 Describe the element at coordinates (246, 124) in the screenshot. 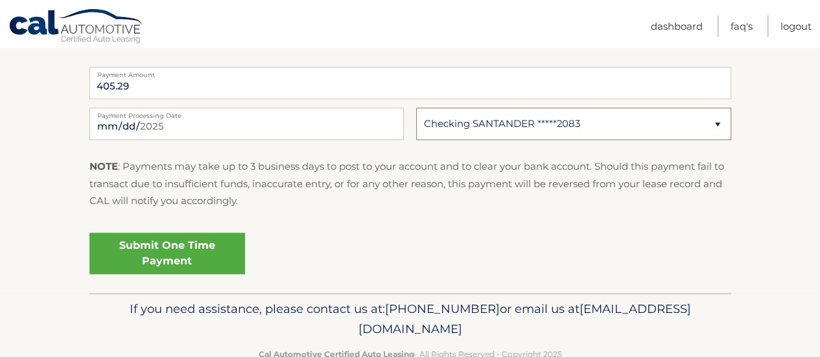

I see `input: Payment Date` at that location.